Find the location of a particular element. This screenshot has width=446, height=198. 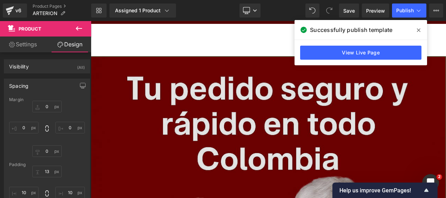

button: Show survey - Help us improve GemPages! is located at coordinates (385, 190).